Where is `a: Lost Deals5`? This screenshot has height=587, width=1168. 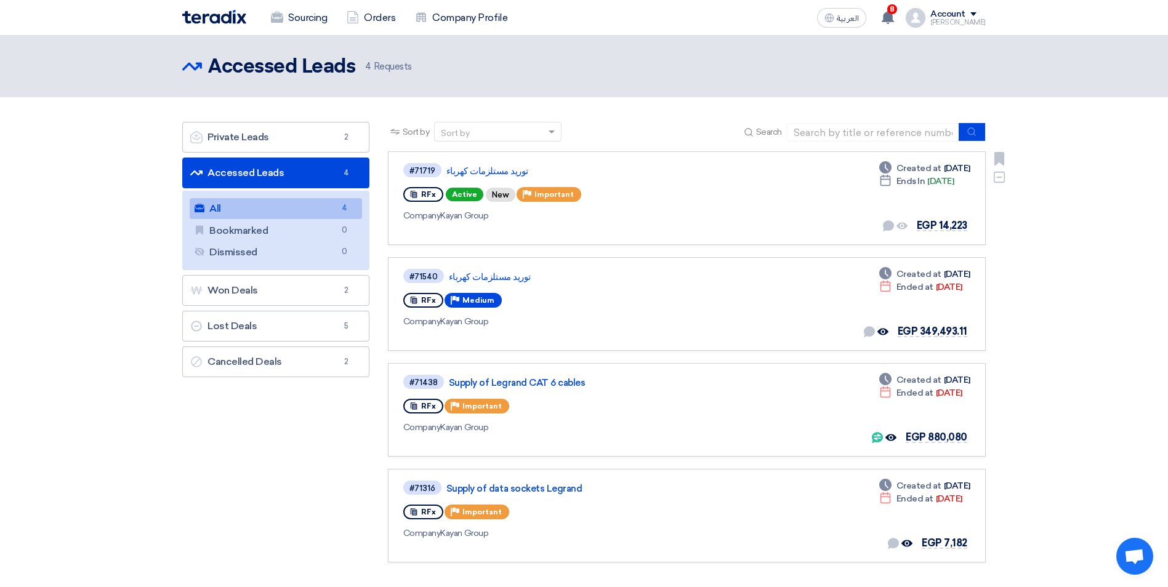
a: Lost Deals5 is located at coordinates (276, 326).